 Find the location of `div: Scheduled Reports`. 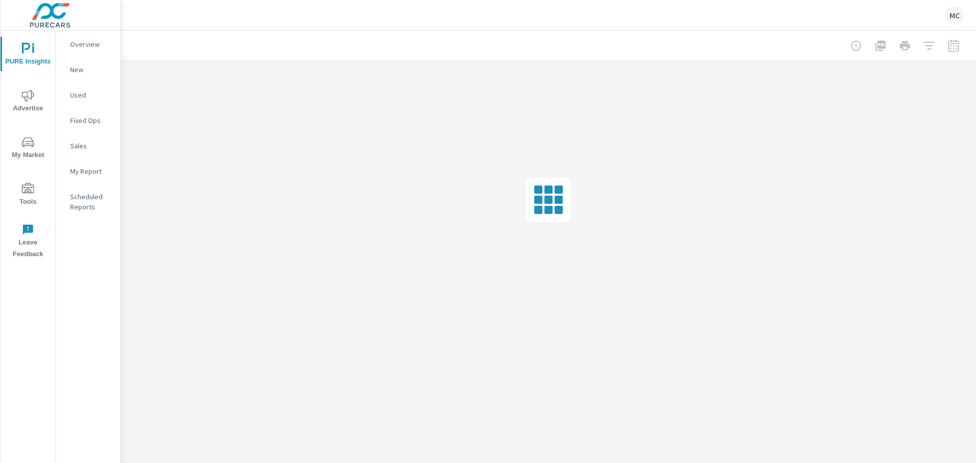

div: Scheduled Reports is located at coordinates (88, 202).